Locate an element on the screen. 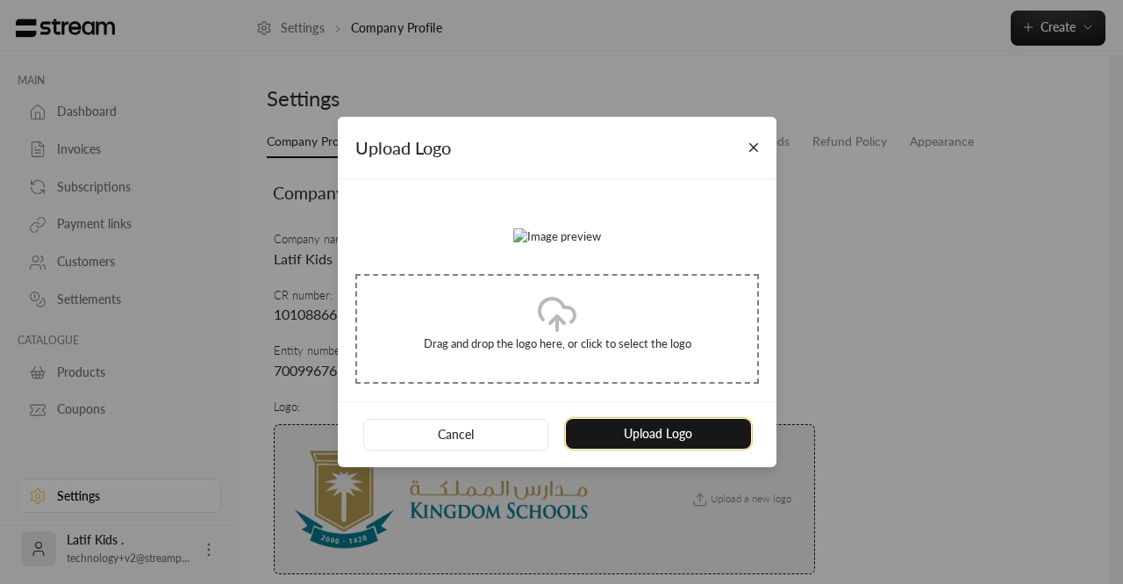  p: Drag and drop the logo here, or click to select the logo is located at coordinates (557, 344).